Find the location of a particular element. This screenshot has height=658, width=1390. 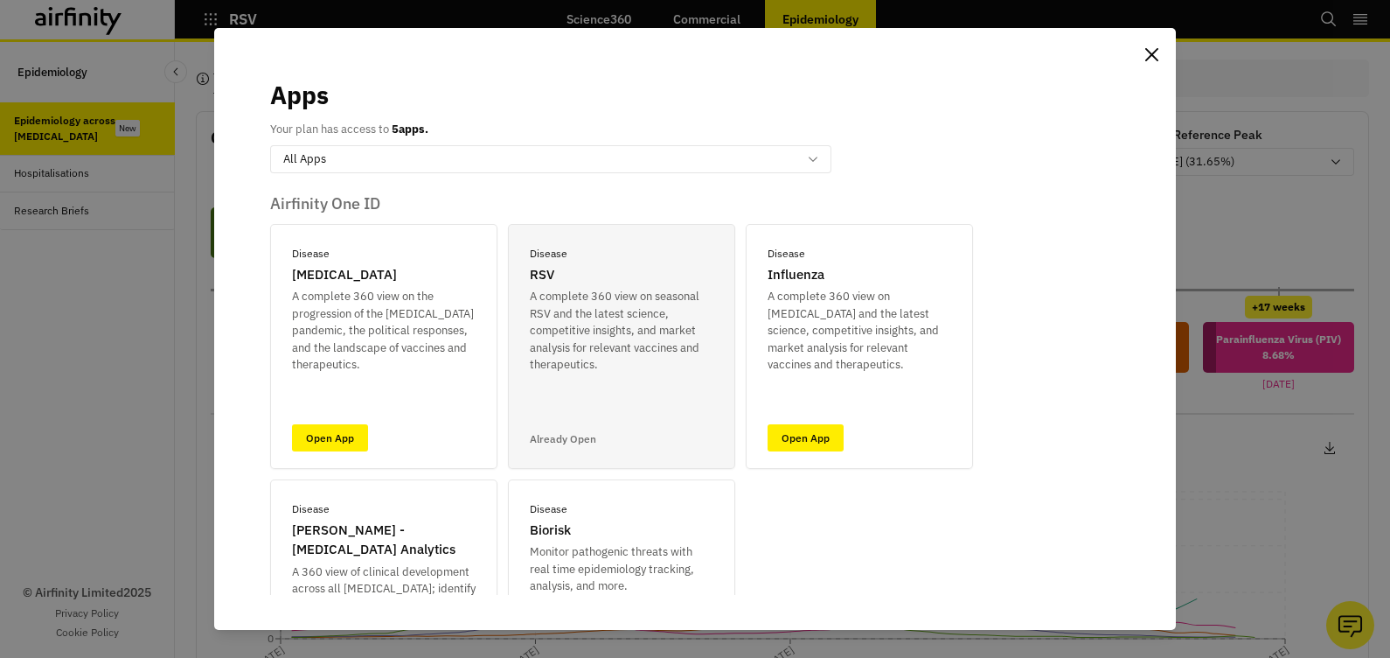

p: RSV is located at coordinates (542, 275).